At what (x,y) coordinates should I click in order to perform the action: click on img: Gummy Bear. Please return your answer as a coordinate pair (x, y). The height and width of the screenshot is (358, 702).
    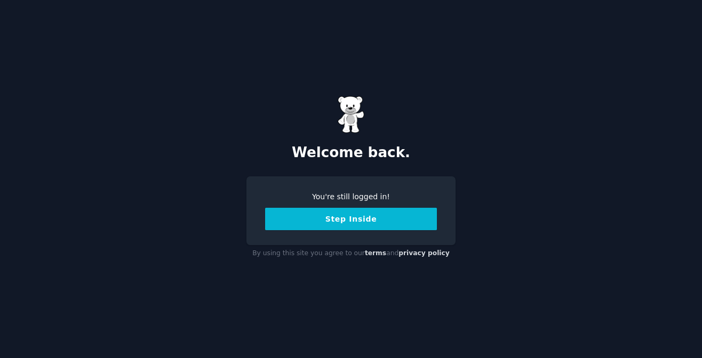
    Looking at the image, I should click on (351, 115).